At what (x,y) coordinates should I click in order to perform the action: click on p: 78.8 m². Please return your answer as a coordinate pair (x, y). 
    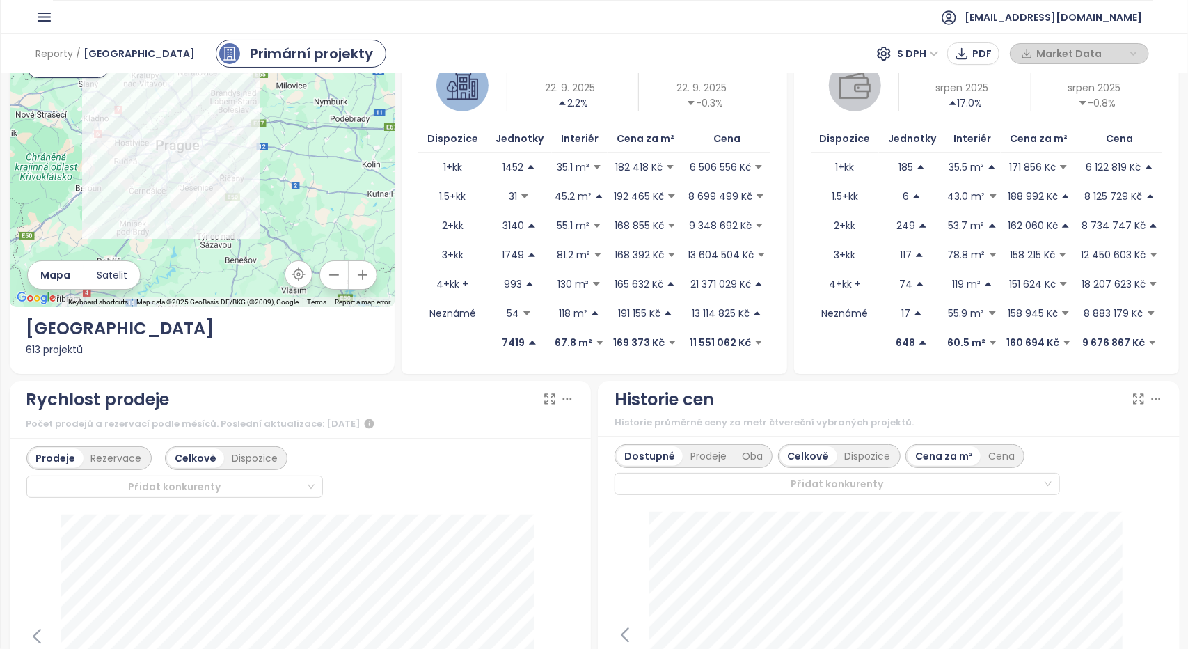
    Looking at the image, I should click on (967, 255).